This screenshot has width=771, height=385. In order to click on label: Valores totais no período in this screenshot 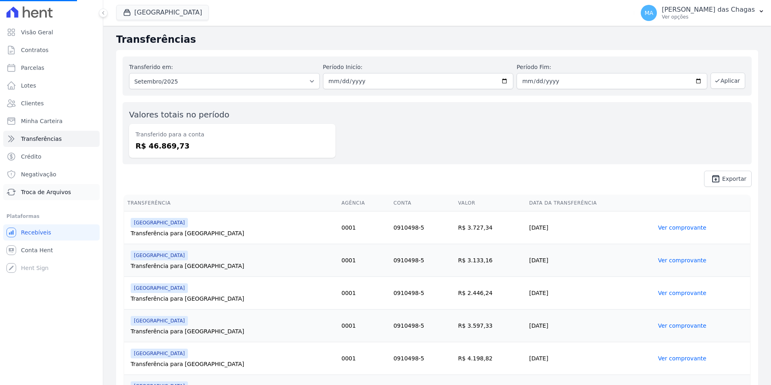, I will do `click(179, 115)`.